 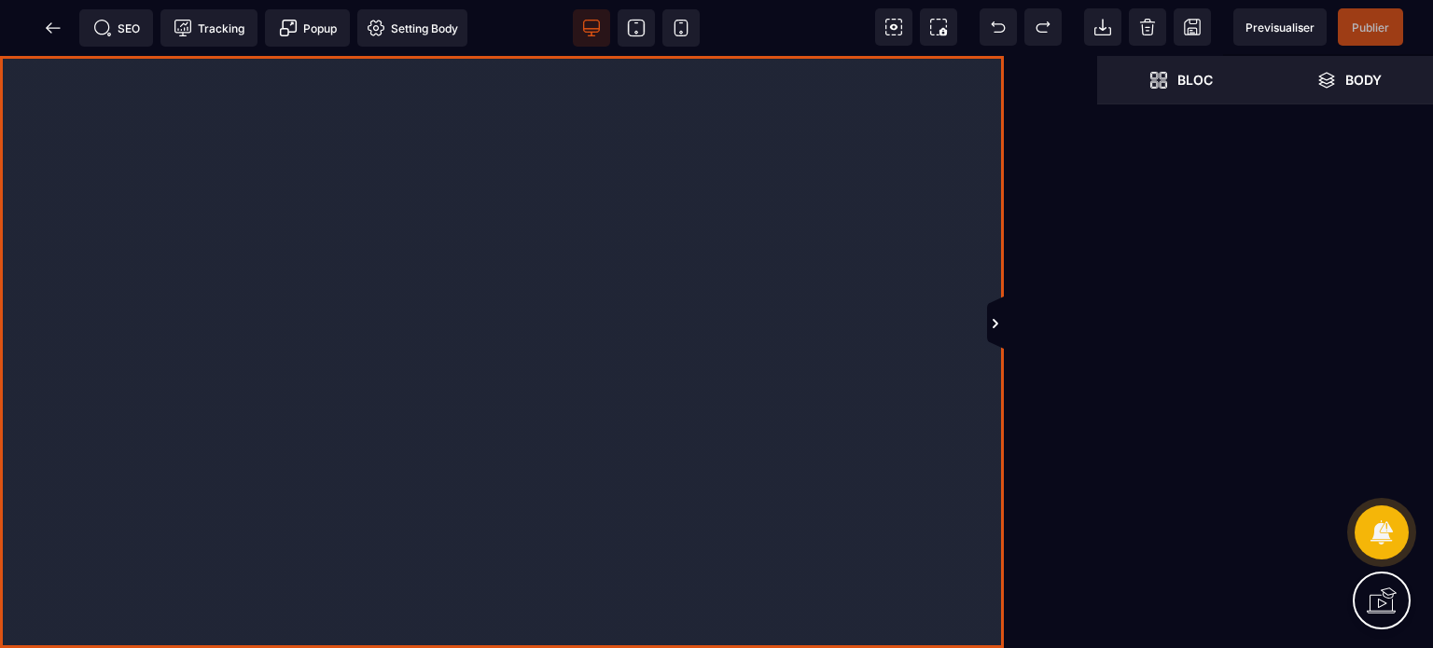 What do you see at coordinates (1363, 79) in the screenshot?
I see `strong: Body` at bounding box center [1363, 79].